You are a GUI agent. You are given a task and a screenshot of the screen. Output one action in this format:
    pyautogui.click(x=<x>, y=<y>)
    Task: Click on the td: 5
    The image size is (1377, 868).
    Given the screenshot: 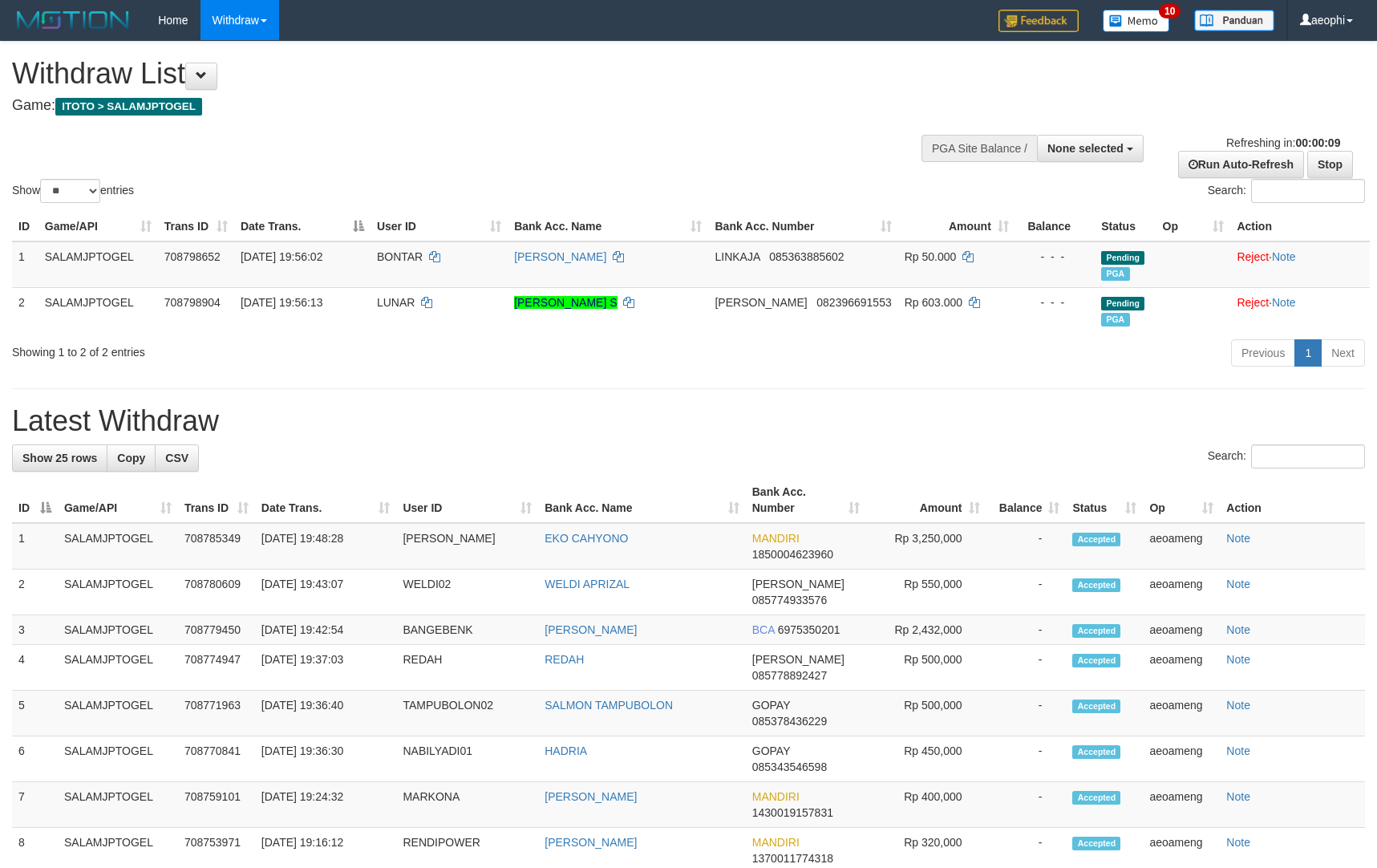 What is the action you would take?
    pyautogui.click(x=34, y=713)
    